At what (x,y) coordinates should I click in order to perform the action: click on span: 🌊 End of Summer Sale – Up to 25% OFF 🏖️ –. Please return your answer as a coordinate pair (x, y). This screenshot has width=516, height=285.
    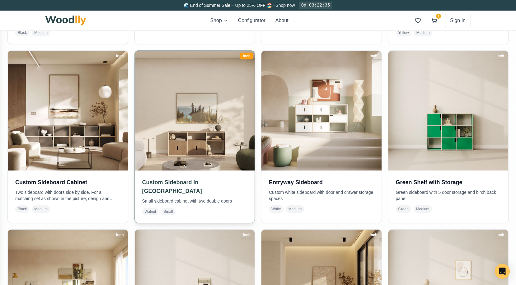
    Looking at the image, I should click on (229, 5).